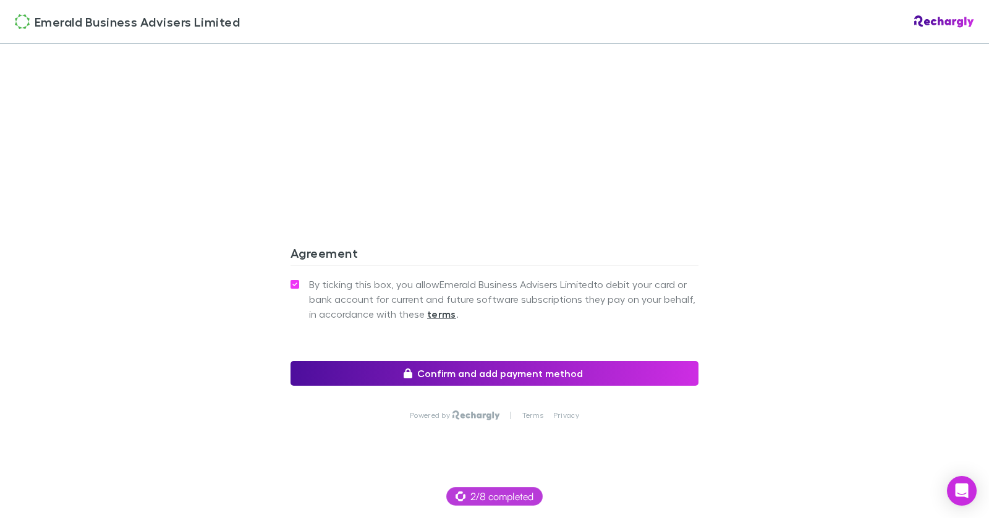 Image resolution: width=989 pixels, height=518 pixels. Describe the element at coordinates (22, 22) in the screenshot. I see `img: Emerald Business Advisers Limited's Logo` at that location.